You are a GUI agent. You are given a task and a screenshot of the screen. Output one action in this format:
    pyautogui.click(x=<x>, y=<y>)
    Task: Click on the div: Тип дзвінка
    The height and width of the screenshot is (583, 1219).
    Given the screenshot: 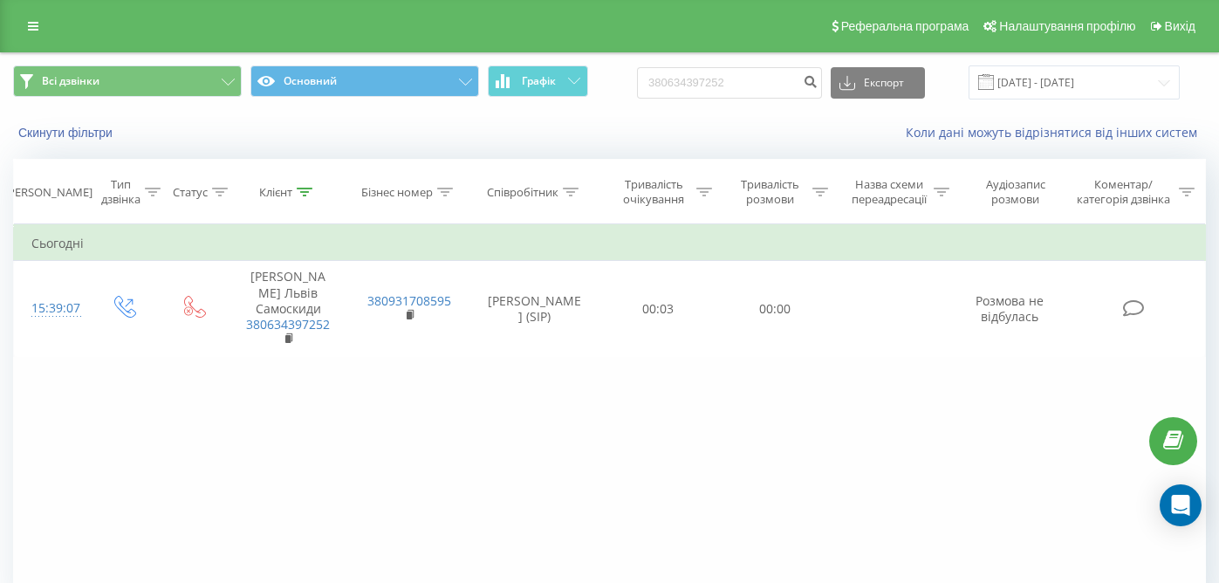 What is the action you would take?
    pyautogui.click(x=120, y=192)
    